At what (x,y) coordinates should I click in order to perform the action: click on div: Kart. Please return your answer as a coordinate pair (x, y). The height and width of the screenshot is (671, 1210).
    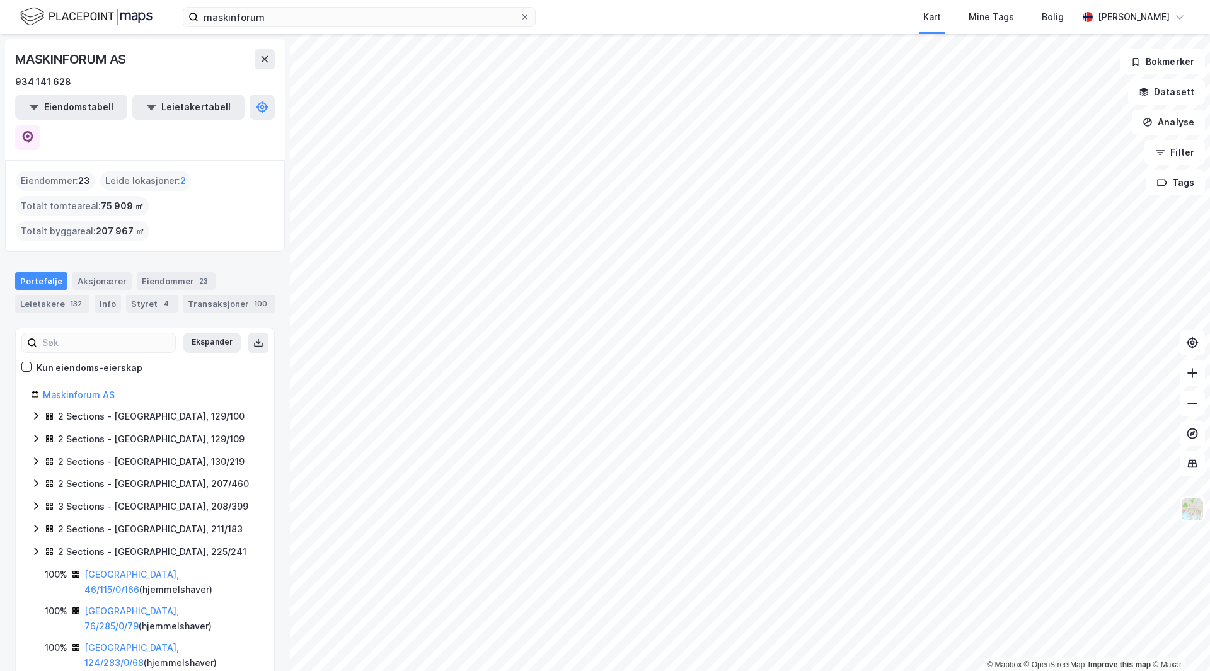
    Looking at the image, I should click on (932, 17).